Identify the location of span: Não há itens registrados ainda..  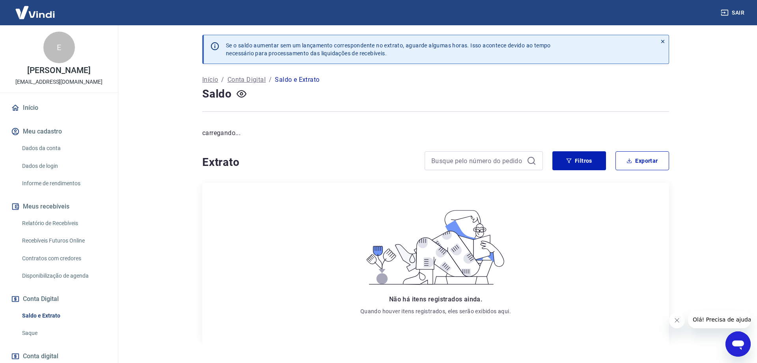
(436, 299).